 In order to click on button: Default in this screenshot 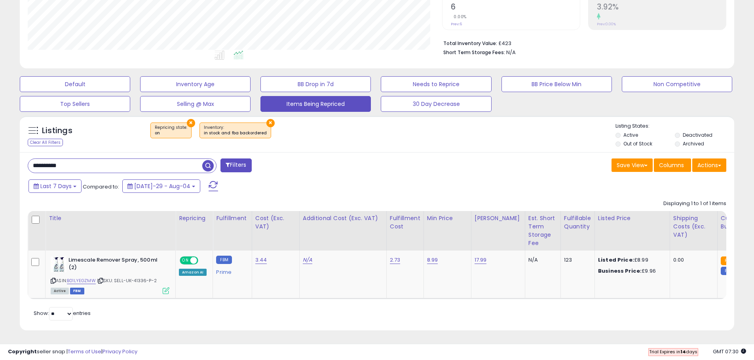, I will do `click(75, 84)`.